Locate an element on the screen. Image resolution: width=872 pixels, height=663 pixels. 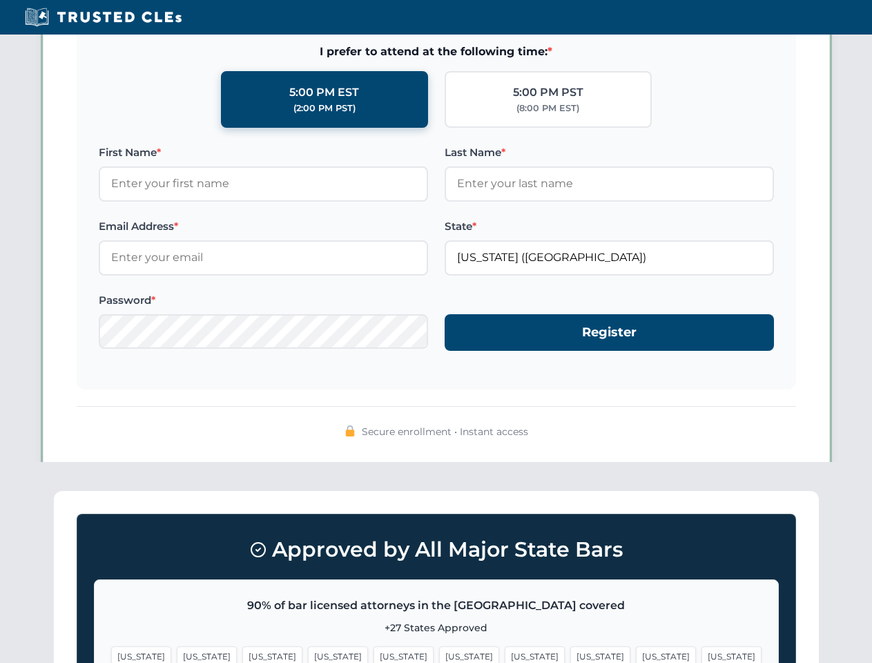
input: Enter your email is located at coordinates (263, 258).